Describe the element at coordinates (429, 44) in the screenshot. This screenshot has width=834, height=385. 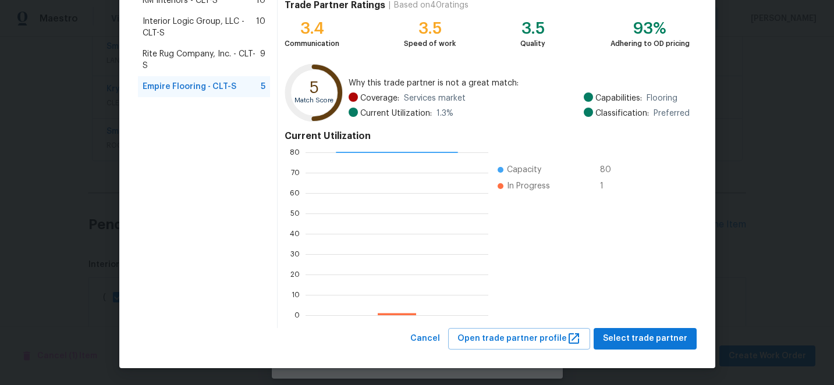
I see `div: Speed of work` at that location.